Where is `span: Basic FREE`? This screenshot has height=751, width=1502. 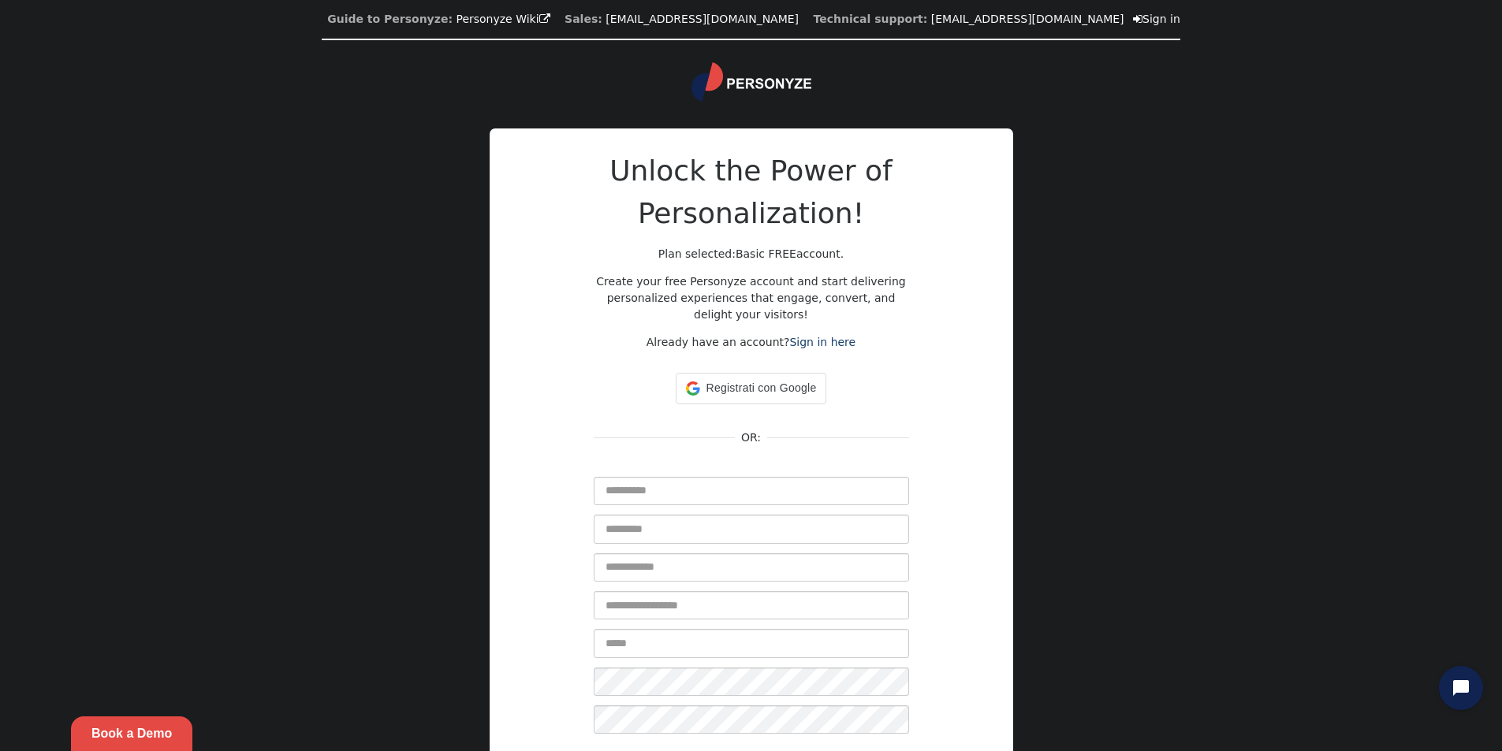 span: Basic FREE is located at coordinates (766, 254).